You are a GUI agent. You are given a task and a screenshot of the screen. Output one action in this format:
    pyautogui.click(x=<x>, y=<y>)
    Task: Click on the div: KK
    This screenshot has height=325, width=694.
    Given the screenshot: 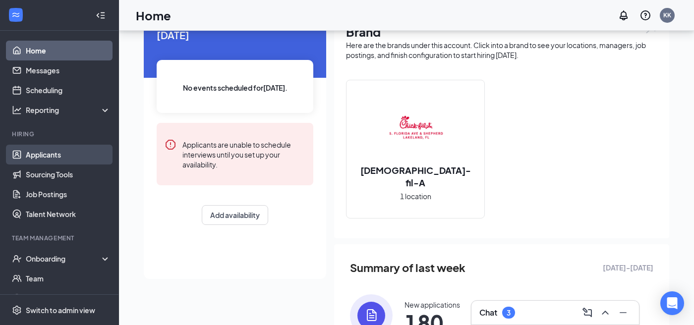 What is the action you would take?
    pyautogui.click(x=667, y=15)
    